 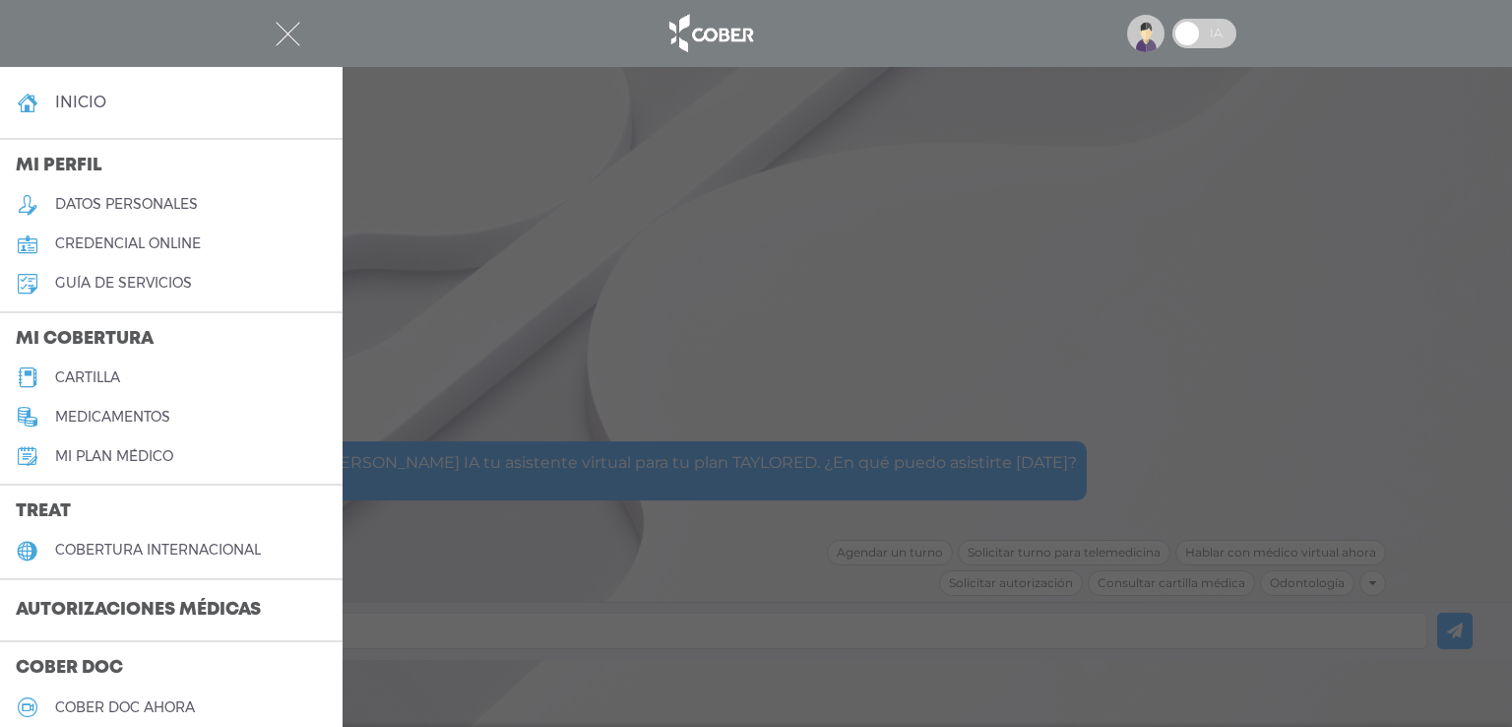 What do you see at coordinates (125, 707) in the screenshot?
I see `h5: Cober doc ahora` at bounding box center [125, 707].